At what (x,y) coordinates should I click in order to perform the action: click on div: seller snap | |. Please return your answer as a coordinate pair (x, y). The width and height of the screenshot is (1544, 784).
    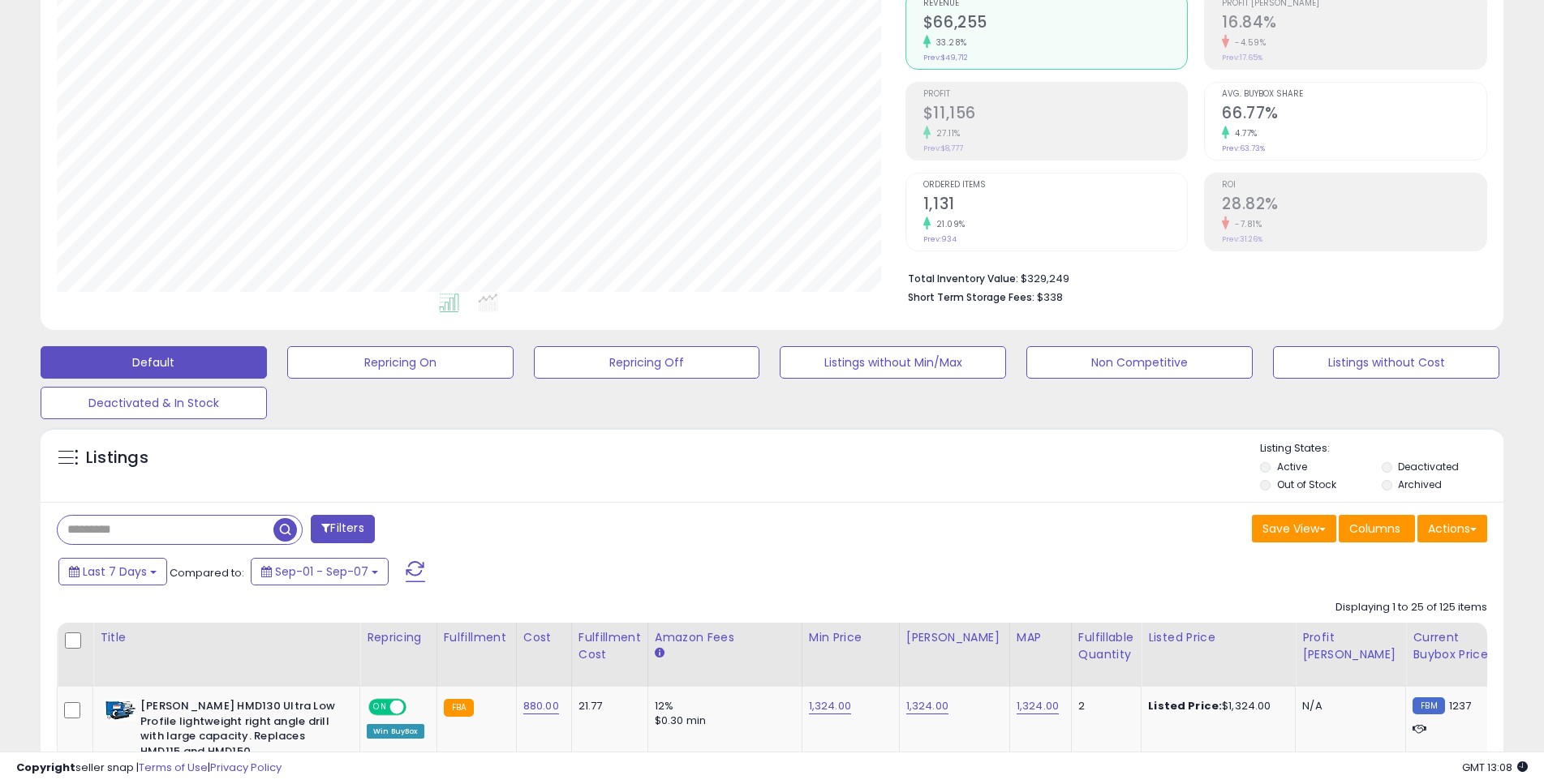
    Looking at the image, I should click on (149, 768).